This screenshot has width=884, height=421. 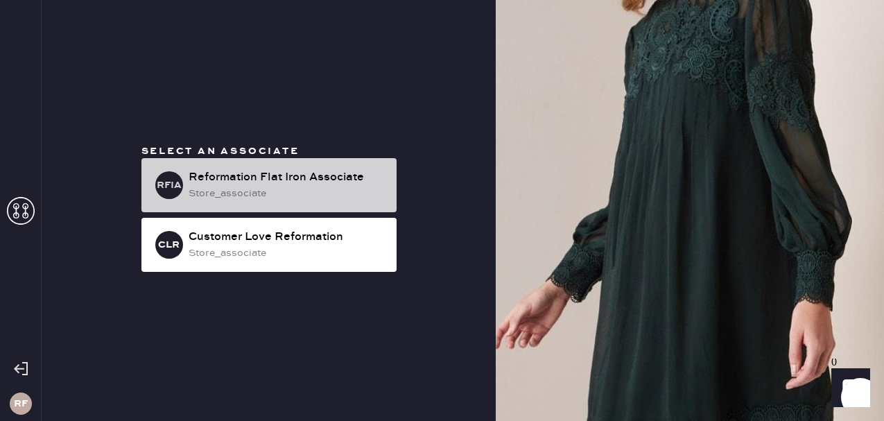 I want to click on h3: RF, so click(x=21, y=403).